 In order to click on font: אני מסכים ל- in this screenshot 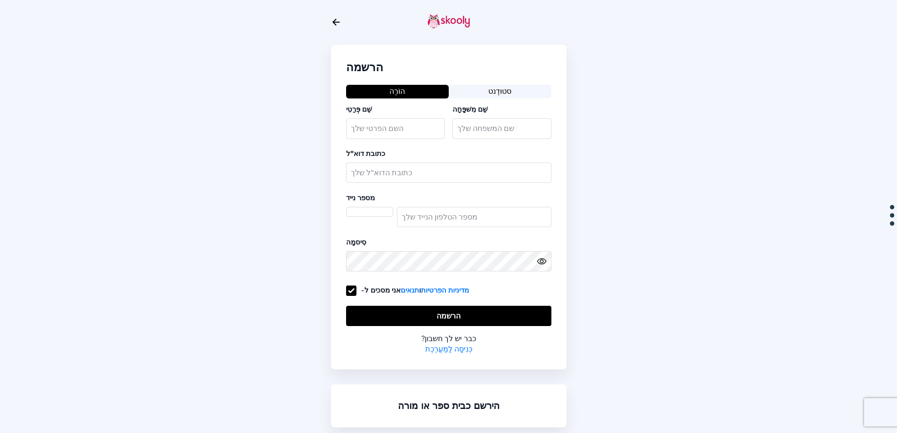, I will do `click(381, 290)`.